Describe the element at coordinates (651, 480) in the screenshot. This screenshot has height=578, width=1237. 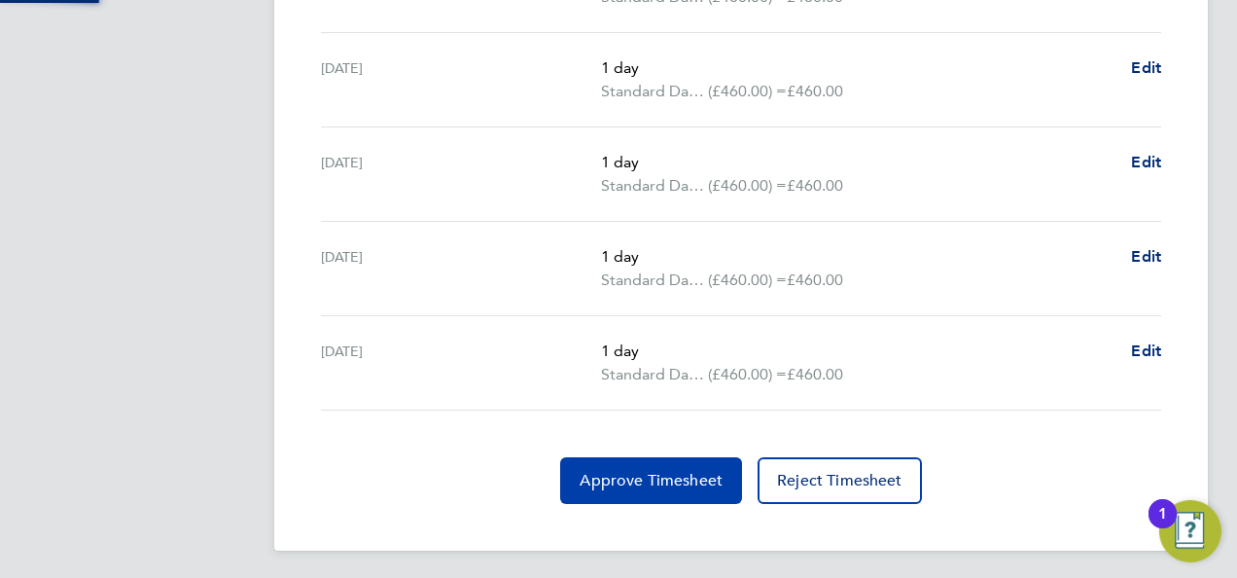
I see `span: Approve Timesheet` at that location.